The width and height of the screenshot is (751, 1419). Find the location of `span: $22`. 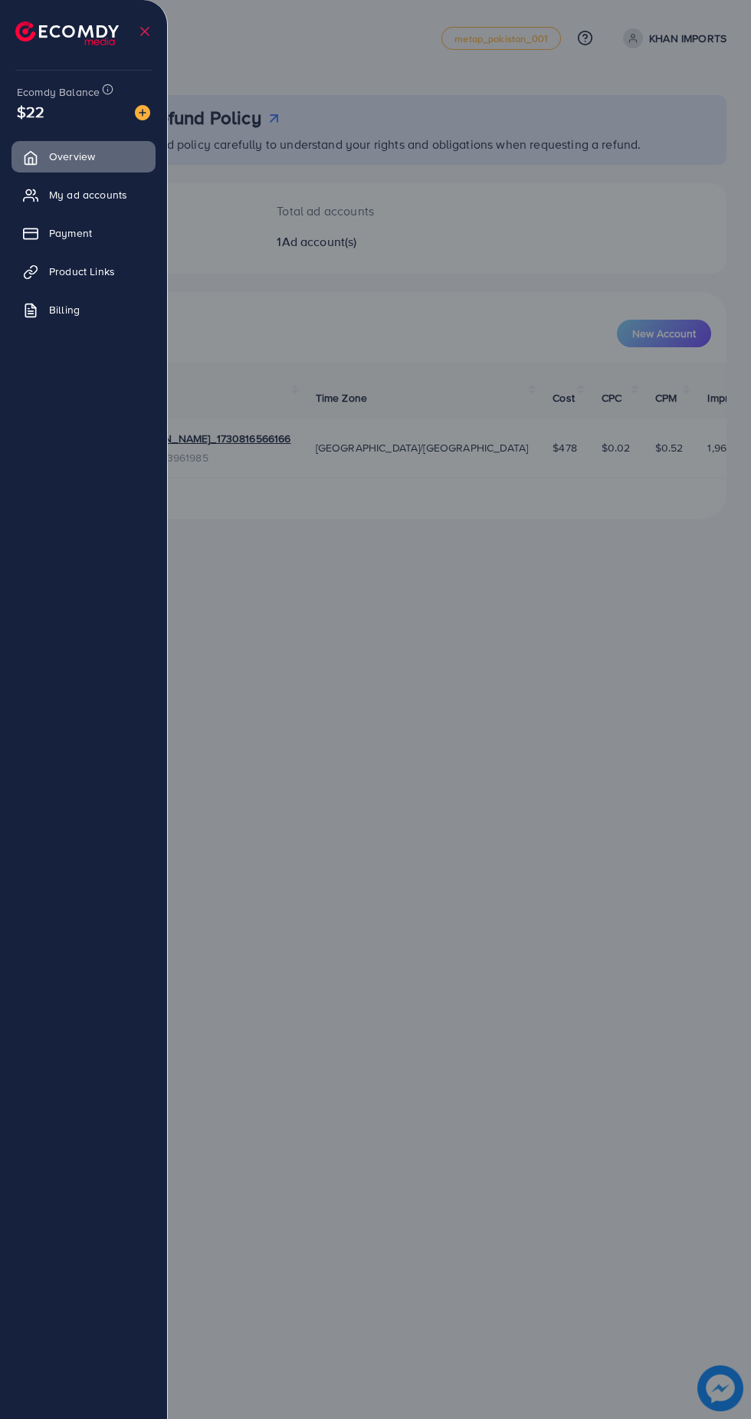

span: $22 is located at coordinates (31, 111).